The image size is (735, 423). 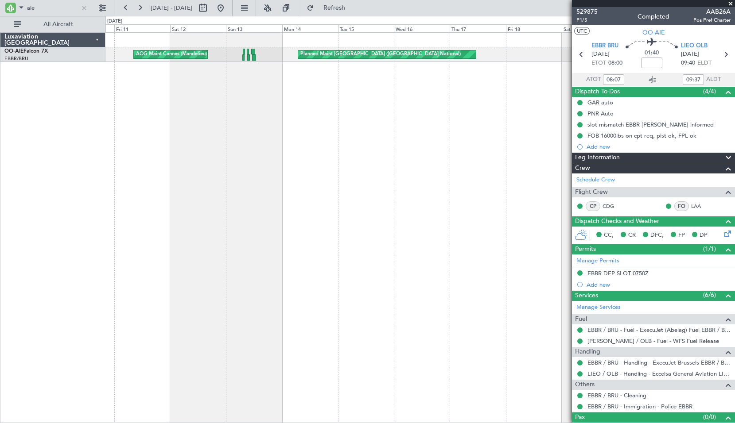 What do you see at coordinates (582, 168) in the screenshot?
I see `span: Crew` at bounding box center [582, 168].